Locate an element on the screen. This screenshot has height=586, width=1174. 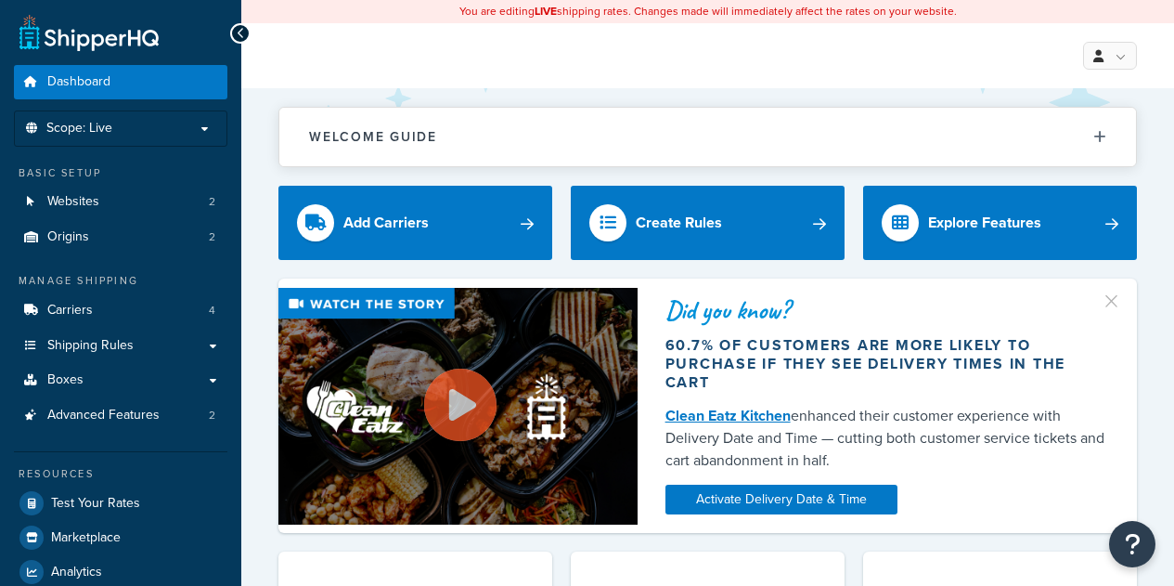
span: Carriers is located at coordinates (70, 310).